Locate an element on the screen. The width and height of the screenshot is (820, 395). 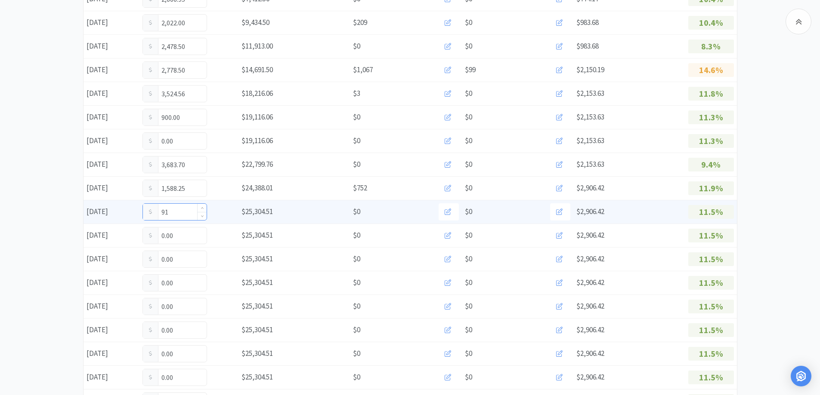
i: icon: down is located at coordinates (202, 216).